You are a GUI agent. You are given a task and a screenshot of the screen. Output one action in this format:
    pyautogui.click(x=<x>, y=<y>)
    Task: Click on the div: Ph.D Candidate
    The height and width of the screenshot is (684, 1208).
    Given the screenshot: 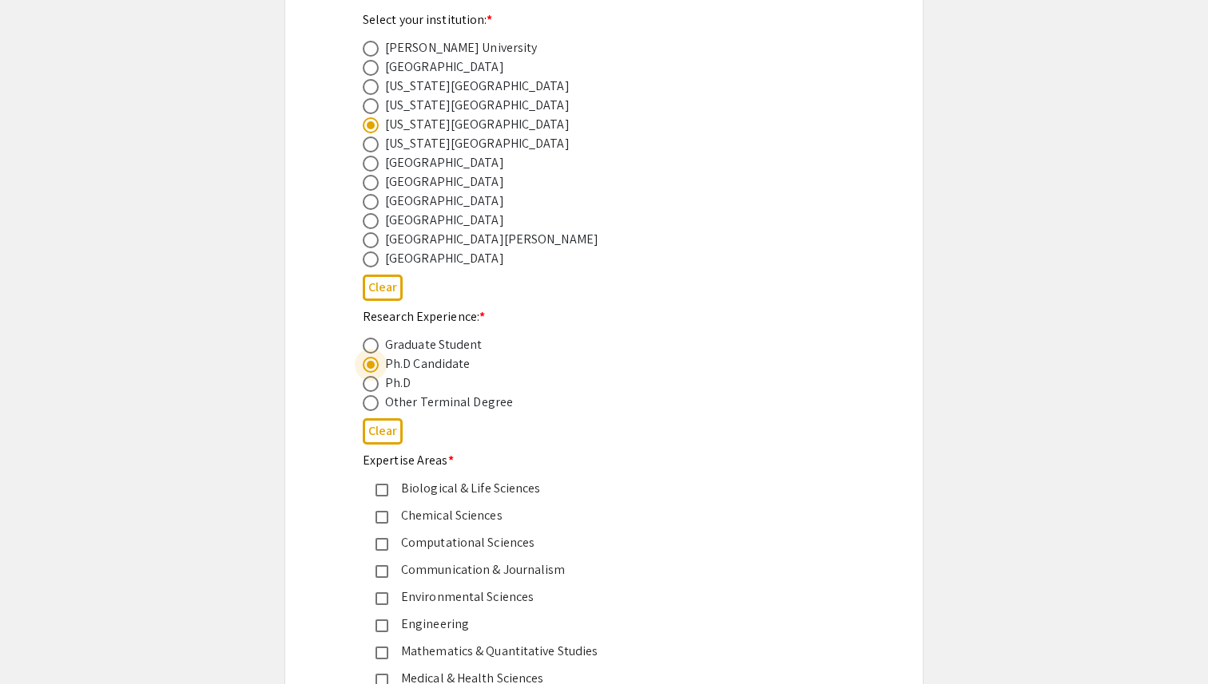 What is the action you would take?
    pyautogui.click(x=427, y=364)
    